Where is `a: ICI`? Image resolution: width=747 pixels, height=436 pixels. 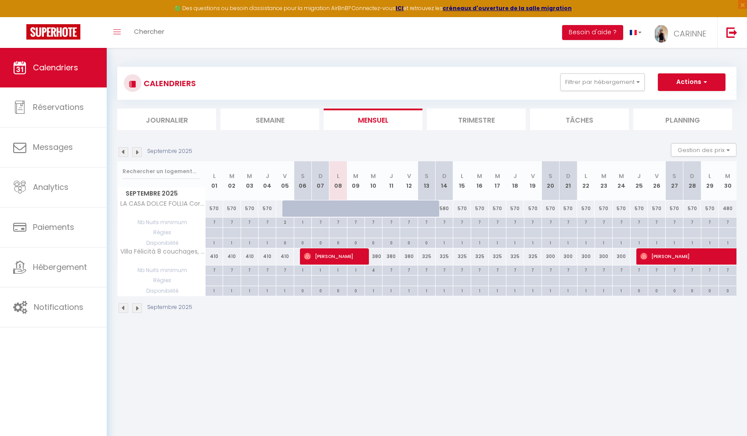
a: ICI is located at coordinates (400, 8).